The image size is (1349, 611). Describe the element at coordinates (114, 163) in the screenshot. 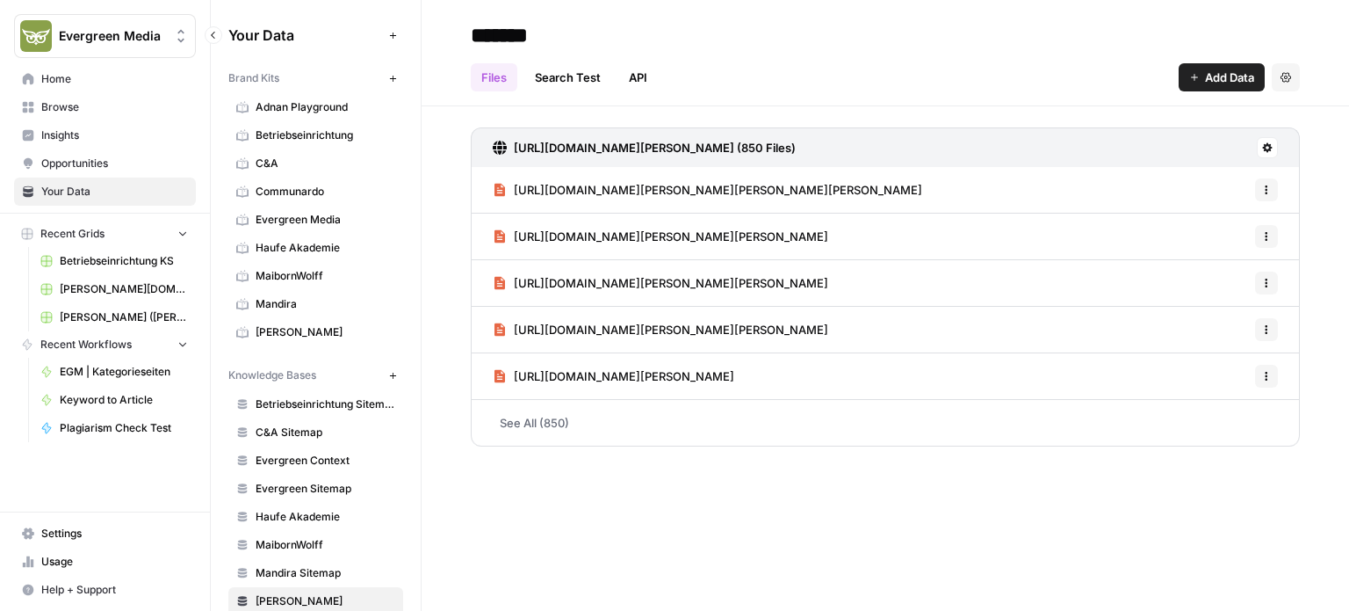

I see `span: Opportunities` at that location.